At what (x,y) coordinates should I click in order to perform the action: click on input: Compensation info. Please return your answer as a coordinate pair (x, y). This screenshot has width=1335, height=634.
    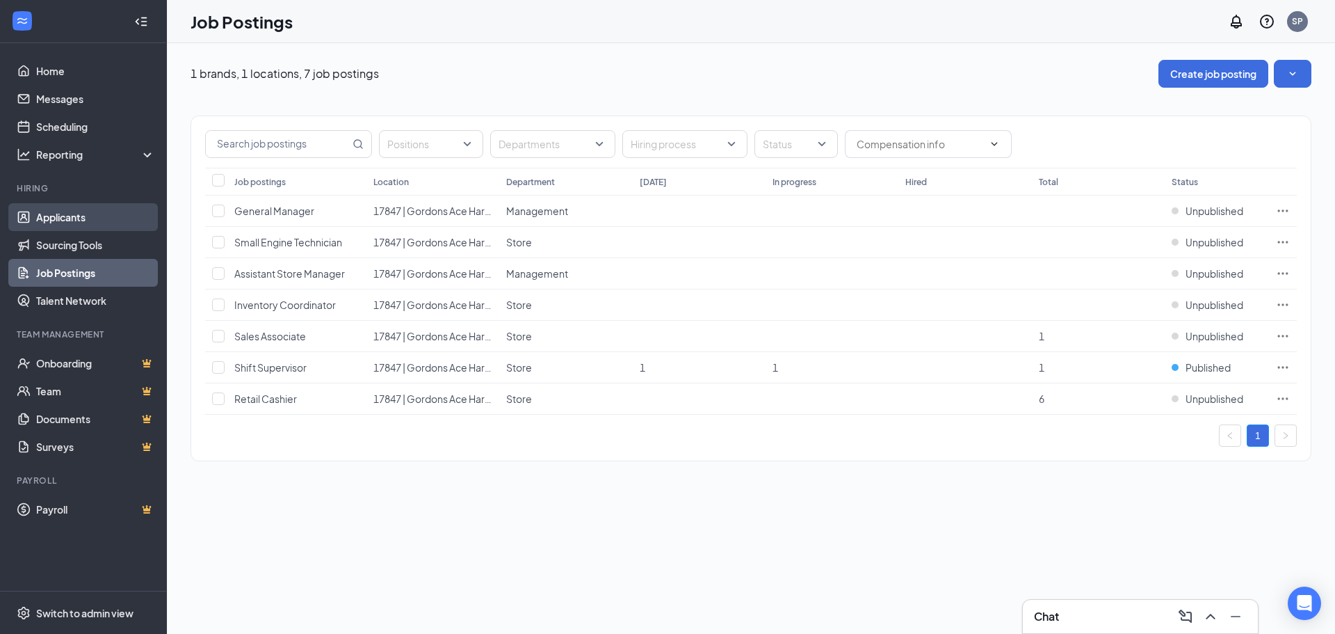
    Looking at the image, I should click on (920, 144).